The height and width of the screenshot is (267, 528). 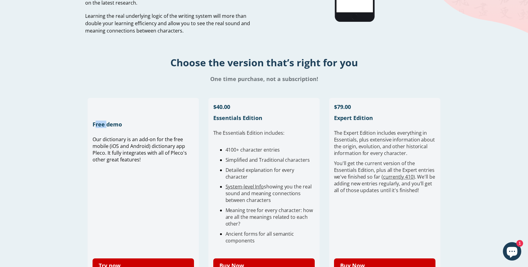 I want to click on span: Simplified and Traditional characters, so click(x=268, y=160).